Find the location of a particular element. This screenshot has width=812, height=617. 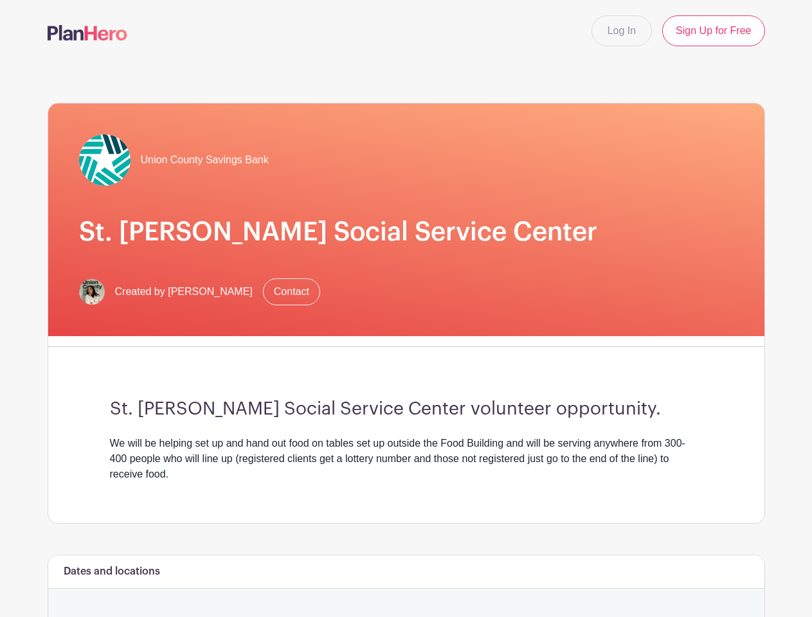

h6: Dates and locations is located at coordinates (112, 572).